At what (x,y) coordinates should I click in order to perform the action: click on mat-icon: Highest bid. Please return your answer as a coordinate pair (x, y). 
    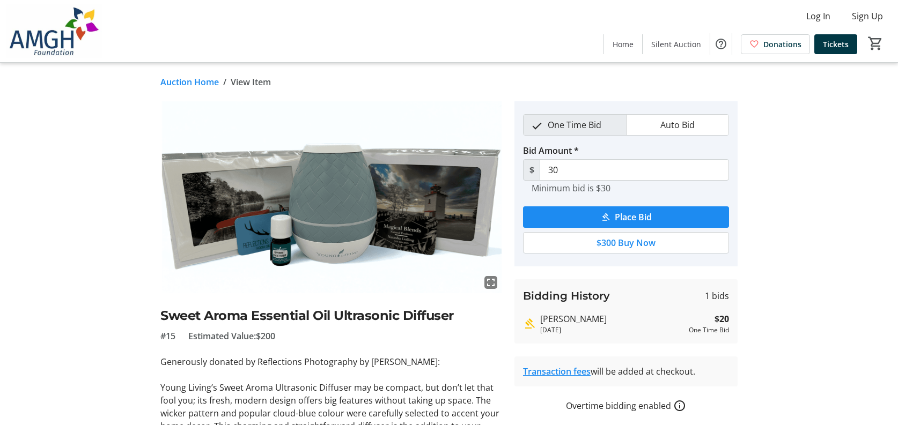
    Looking at the image, I should click on (530, 324).